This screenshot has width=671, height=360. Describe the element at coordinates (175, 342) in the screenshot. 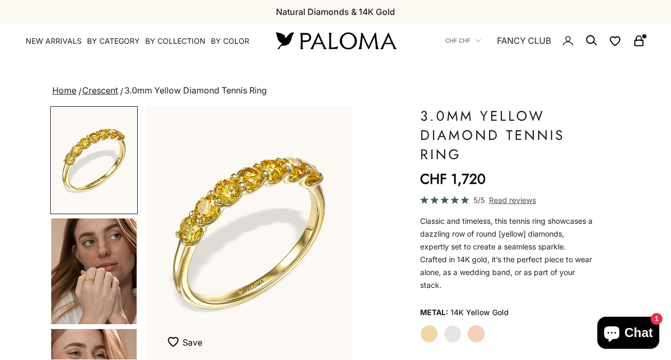

I see `img: wishlist` at that location.